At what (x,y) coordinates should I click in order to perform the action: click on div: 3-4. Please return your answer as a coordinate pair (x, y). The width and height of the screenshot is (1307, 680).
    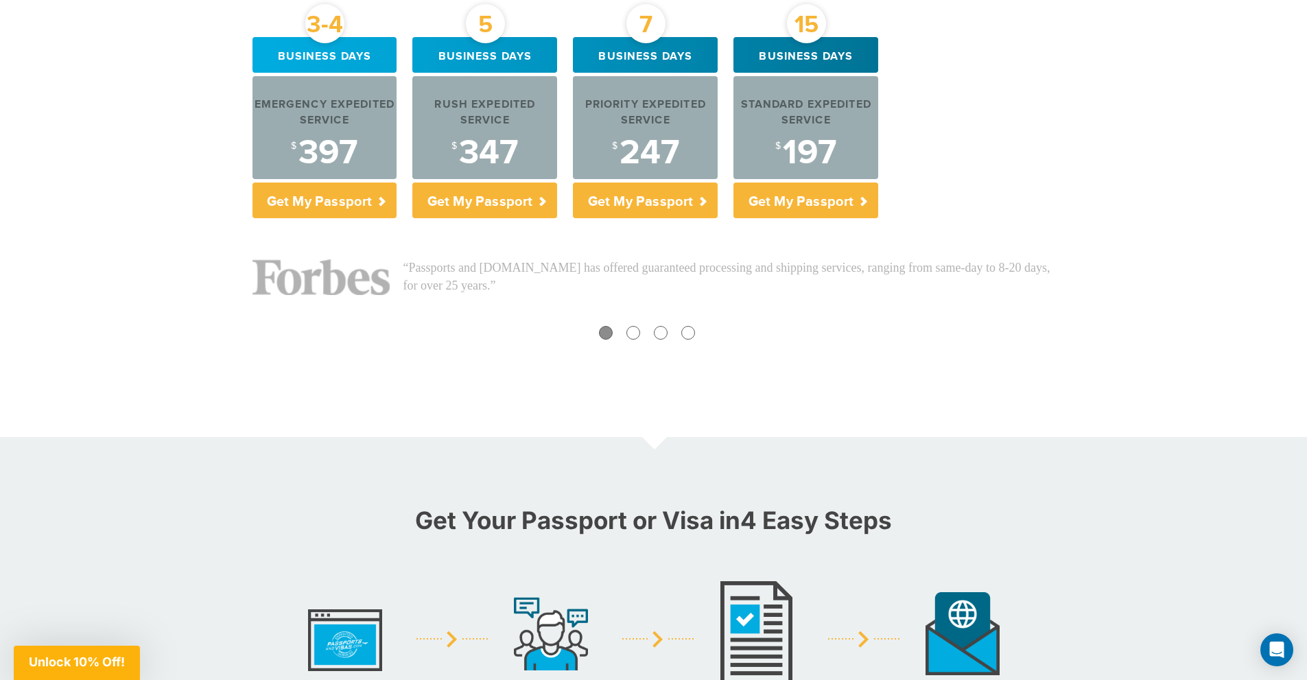
    Looking at the image, I should click on (325, 23).